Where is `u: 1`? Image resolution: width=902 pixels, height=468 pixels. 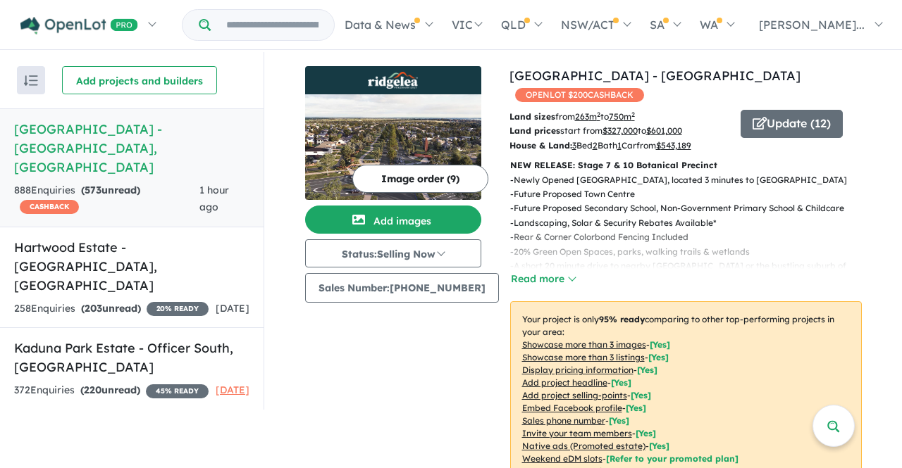 u: 1 is located at coordinates (619, 145).